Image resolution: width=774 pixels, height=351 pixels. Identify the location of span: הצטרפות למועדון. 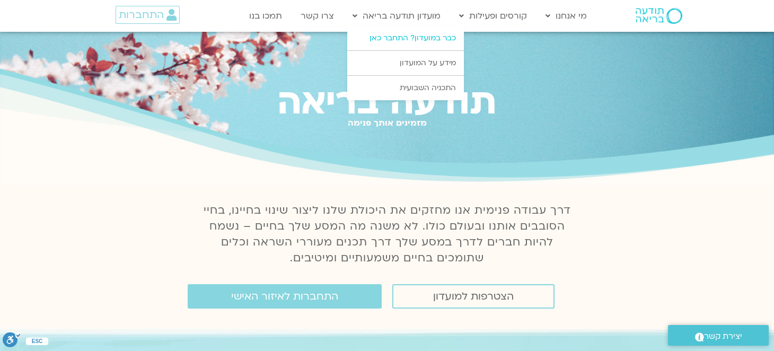
(473, 296).